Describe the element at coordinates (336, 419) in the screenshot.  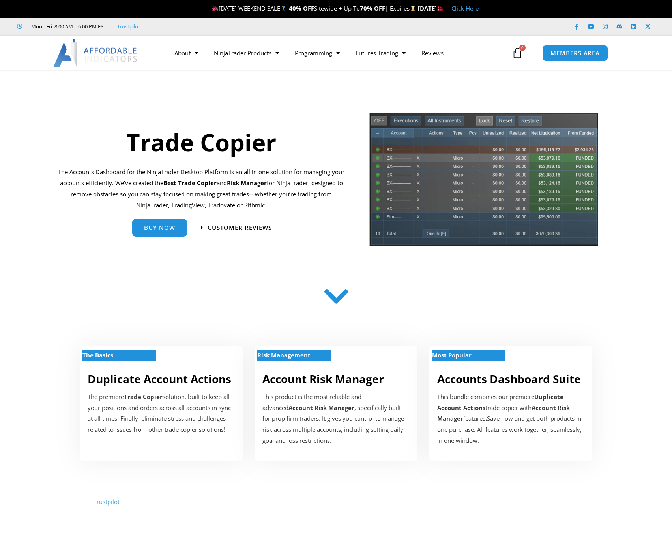
I see `p: This product is the most reliable and advanced , specifically built for prop firm traders. It giv...` at that location.